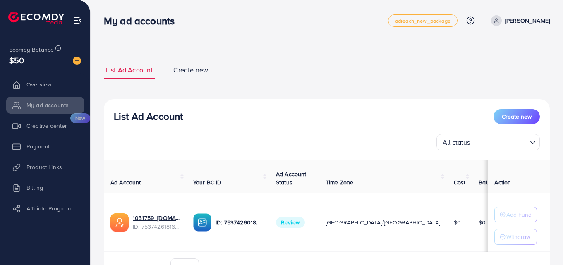 This screenshot has width=563, height=265. Describe the element at coordinates (156, 227) in the screenshot. I see `span: ID: 7537426181659148304` at that location.